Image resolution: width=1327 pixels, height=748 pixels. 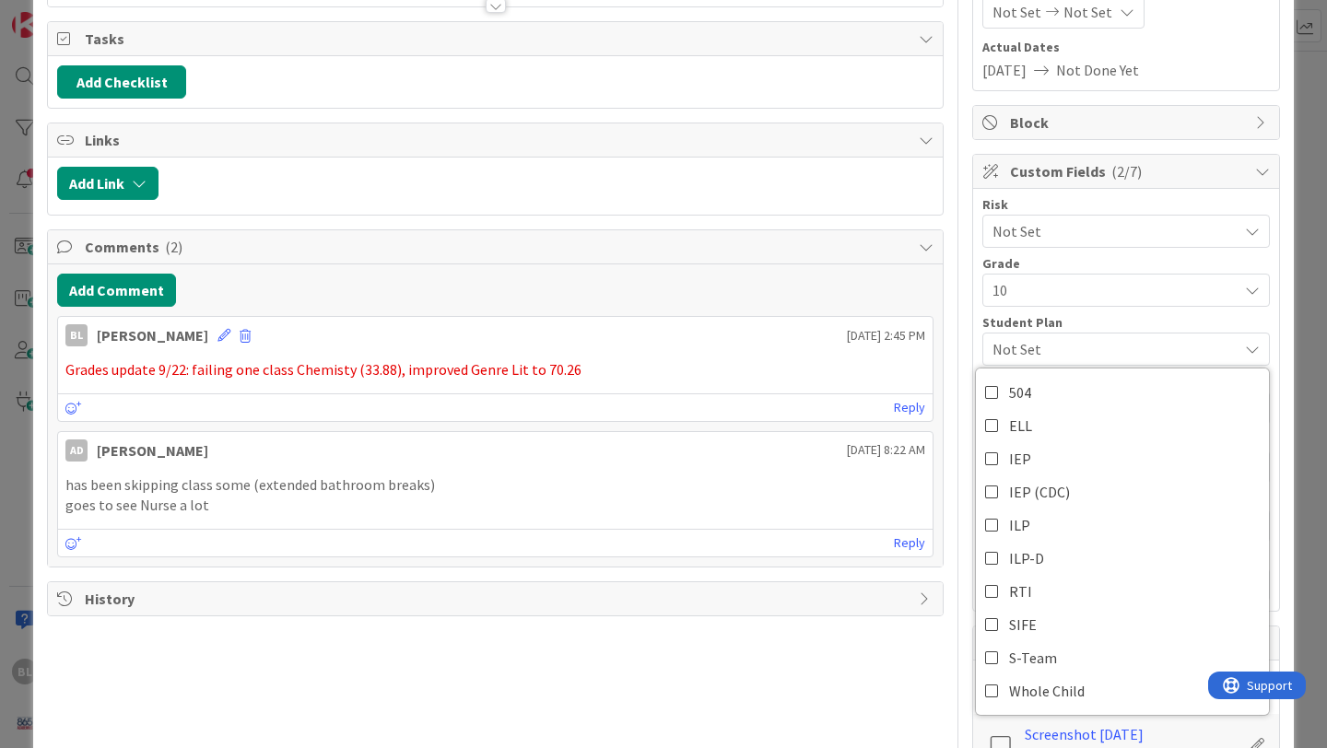 I want to click on span: Not Done Yet, so click(x=1098, y=70).